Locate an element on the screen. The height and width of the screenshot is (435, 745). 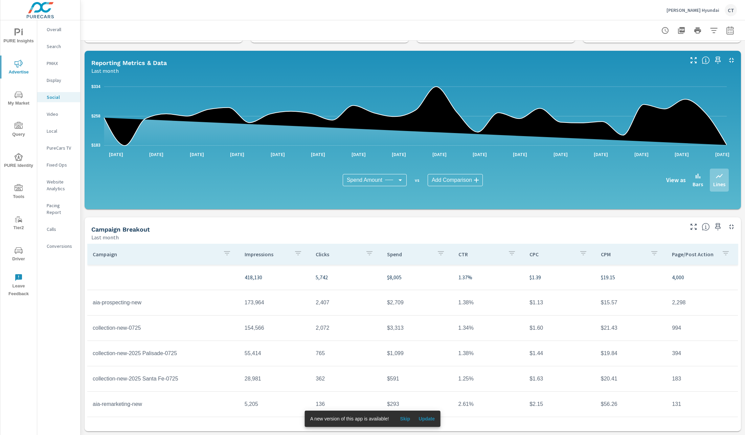
td: $2.15 is located at coordinates (560, 404).